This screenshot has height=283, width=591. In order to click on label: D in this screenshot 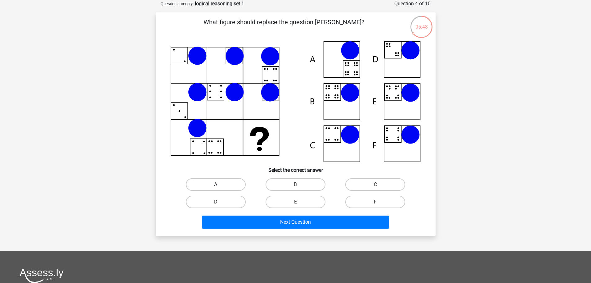, I will do `click(216, 202)`.